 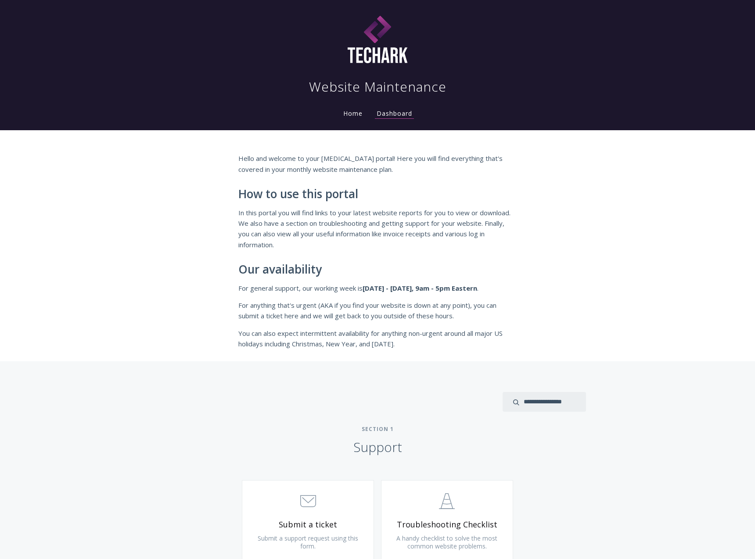 What do you see at coordinates (377, 229) in the screenshot?
I see `p: In this portal you will find links to your latest website reports for you to view or download. We...` at bounding box center [377, 229].